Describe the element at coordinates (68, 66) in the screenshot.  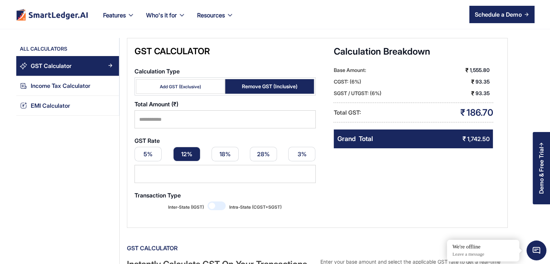
I see `a: GST CalculatorArrow Right Blue` at that location.